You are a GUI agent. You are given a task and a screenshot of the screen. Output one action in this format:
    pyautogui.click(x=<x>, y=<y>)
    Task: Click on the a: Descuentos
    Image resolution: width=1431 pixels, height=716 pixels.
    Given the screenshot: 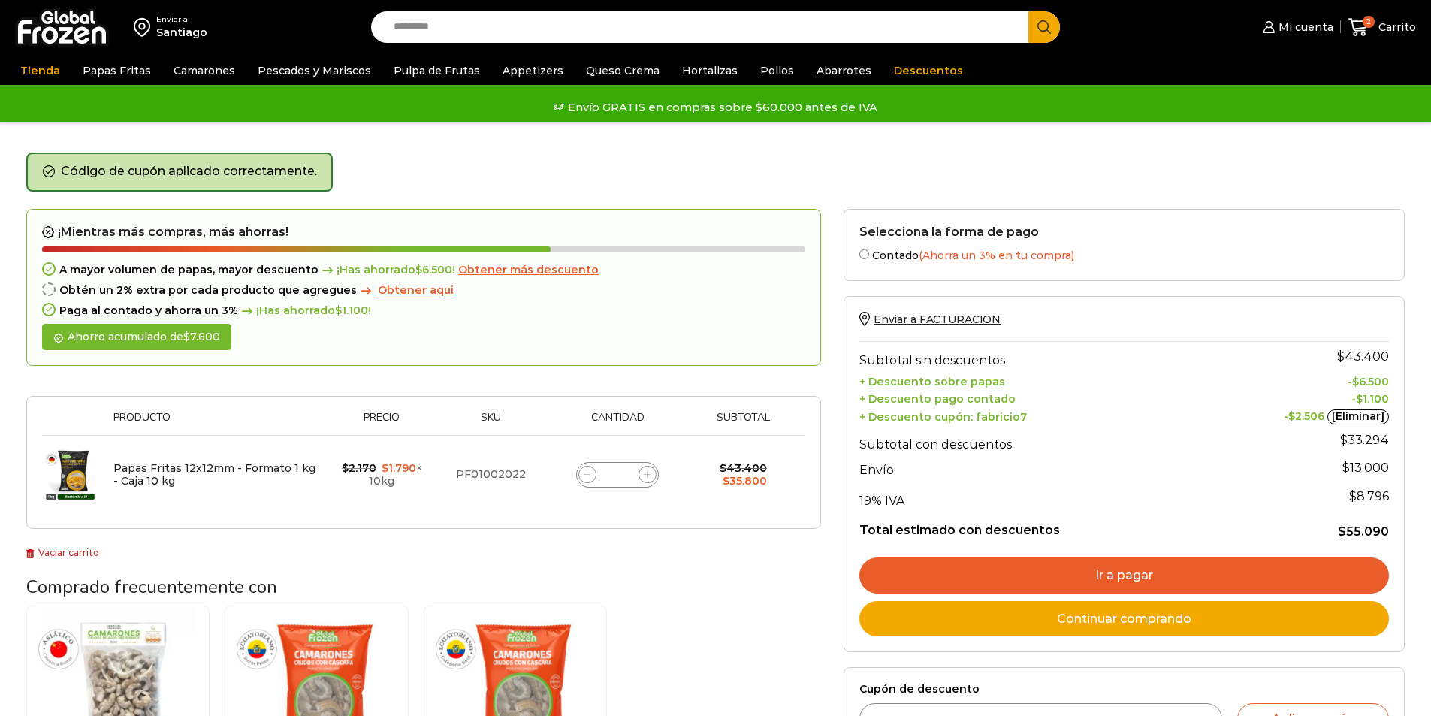 What is the action you would take?
    pyautogui.click(x=928, y=71)
    